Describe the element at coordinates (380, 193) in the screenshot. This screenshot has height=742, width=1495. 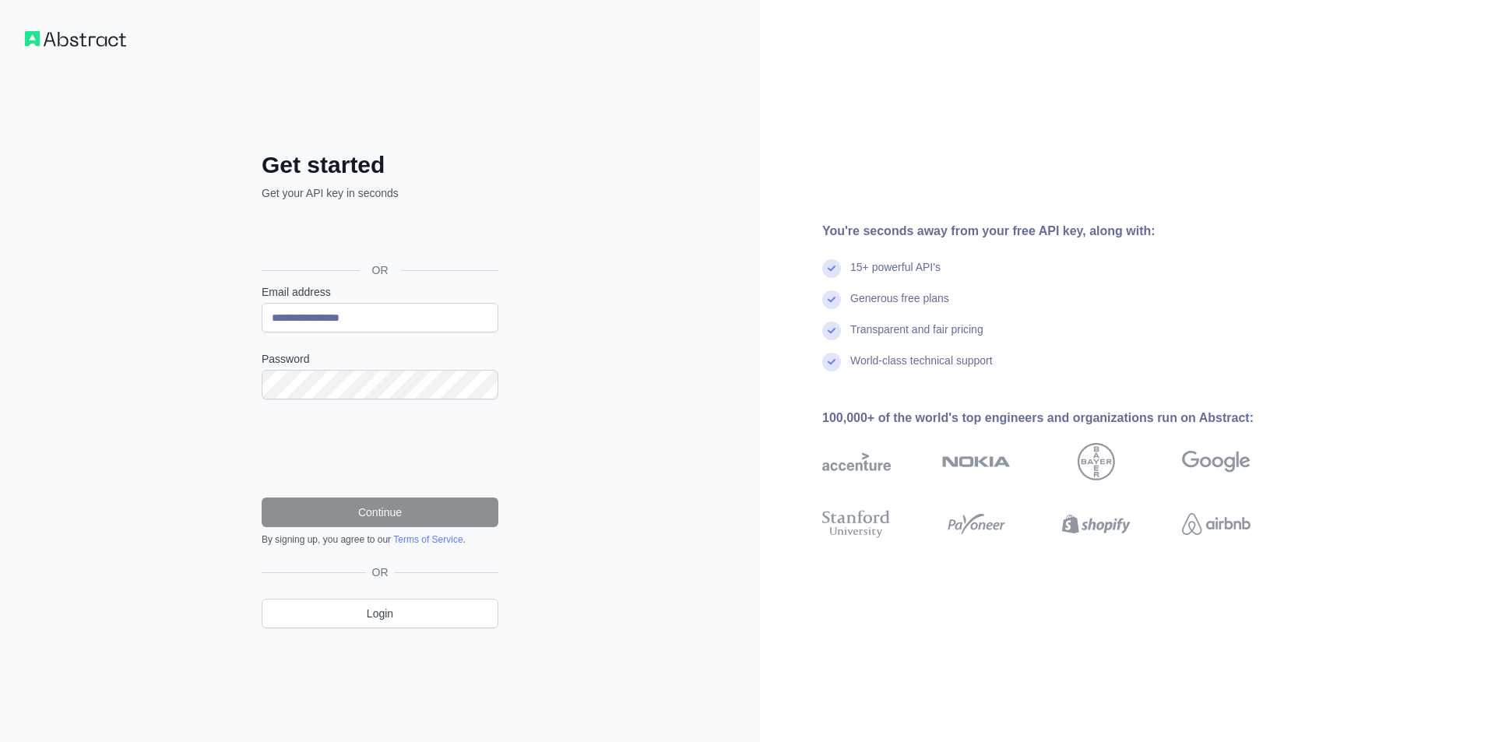
I see `p: Get your API key in seconds` at that location.